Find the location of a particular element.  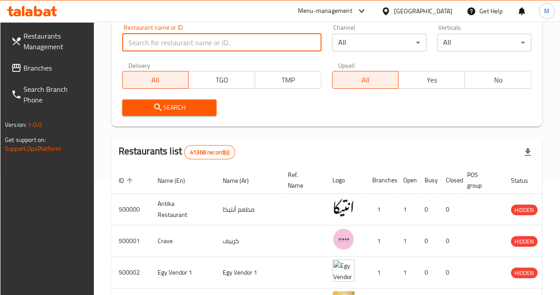

td: مطعم أنتيكا is located at coordinates (248, 209).